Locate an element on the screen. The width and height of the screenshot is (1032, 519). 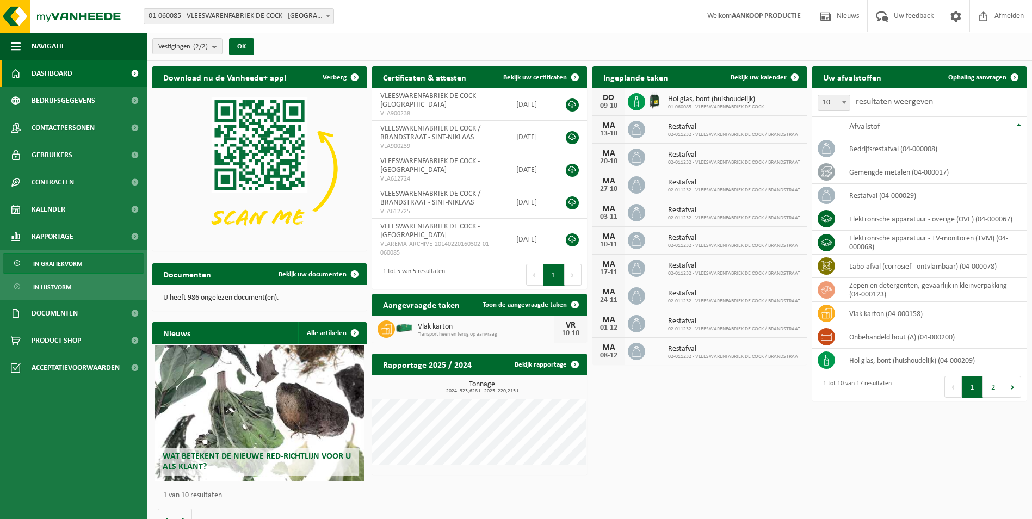
h2: Rapportage 2025 / 2024 is located at coordinates (427, 364).